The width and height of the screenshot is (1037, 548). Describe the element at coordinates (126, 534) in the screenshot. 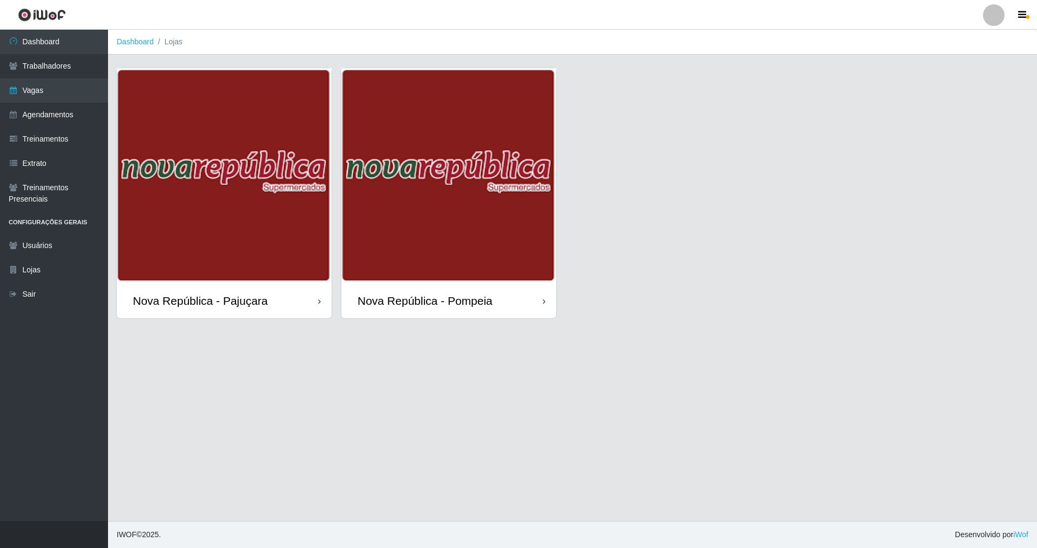

I see `span: IWOF` at that location.